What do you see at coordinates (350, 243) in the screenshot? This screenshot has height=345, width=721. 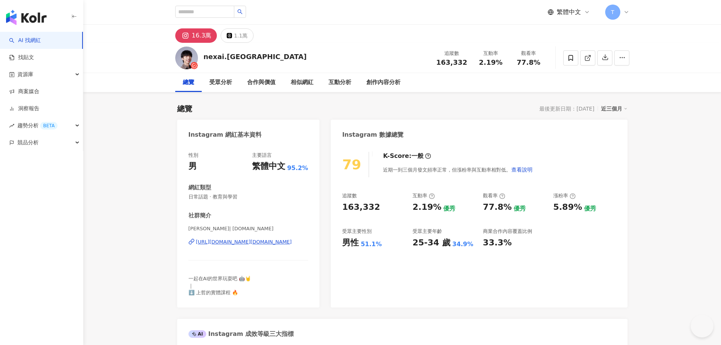 I see `div: 男性` at bounding box center [350, 243].